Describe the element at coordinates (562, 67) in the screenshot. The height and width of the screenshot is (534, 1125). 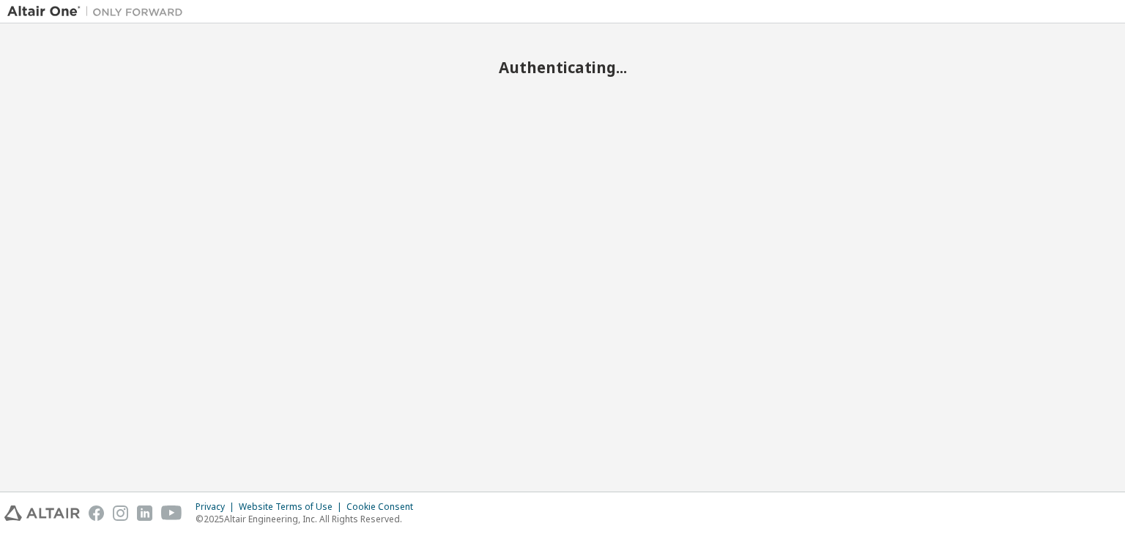
I see `h2: Authenticating...` at that location.